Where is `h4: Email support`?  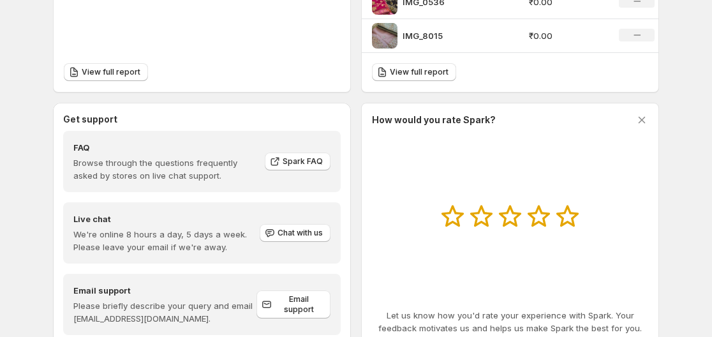 h4: Email support is located at coordinates (165, 290).